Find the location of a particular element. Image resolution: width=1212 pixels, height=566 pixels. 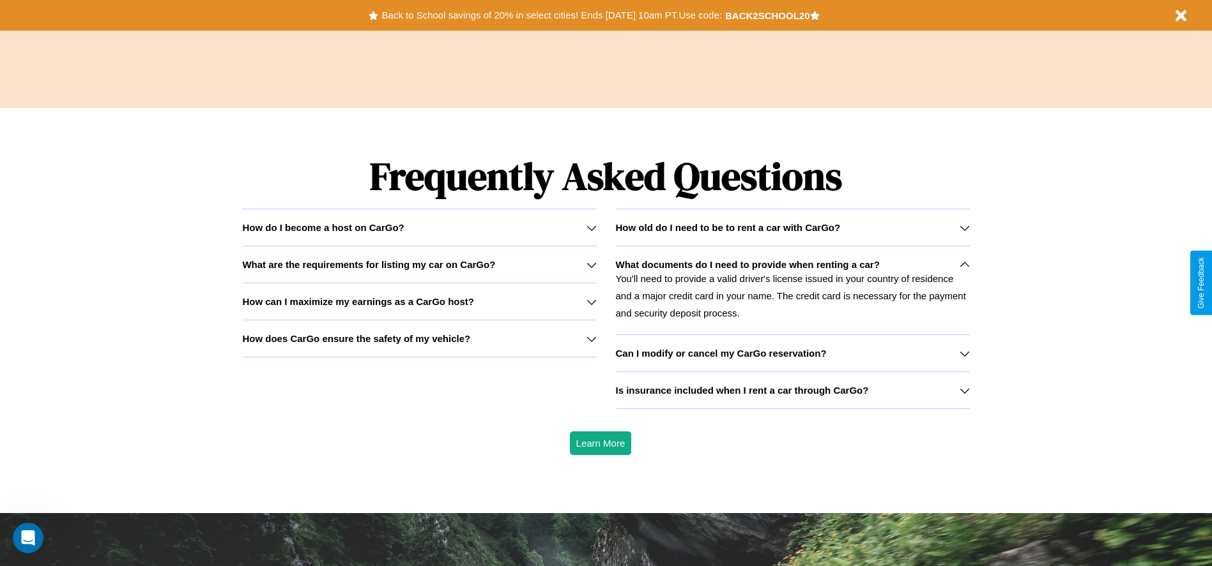

b: BACK2SCHOOL20 is located at coordinates (767, 15).